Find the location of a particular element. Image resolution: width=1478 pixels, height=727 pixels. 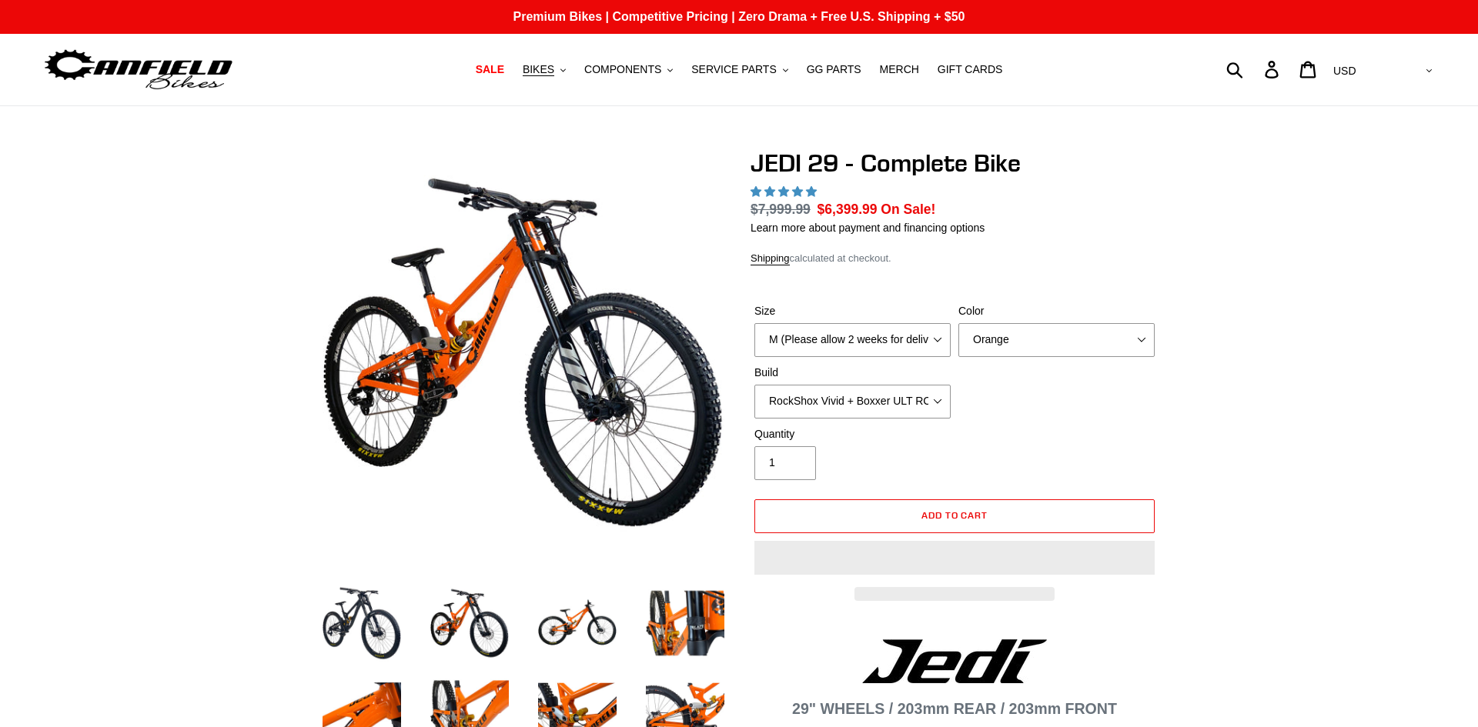

button: COMPONENTS is located at coordinates (628, 69).